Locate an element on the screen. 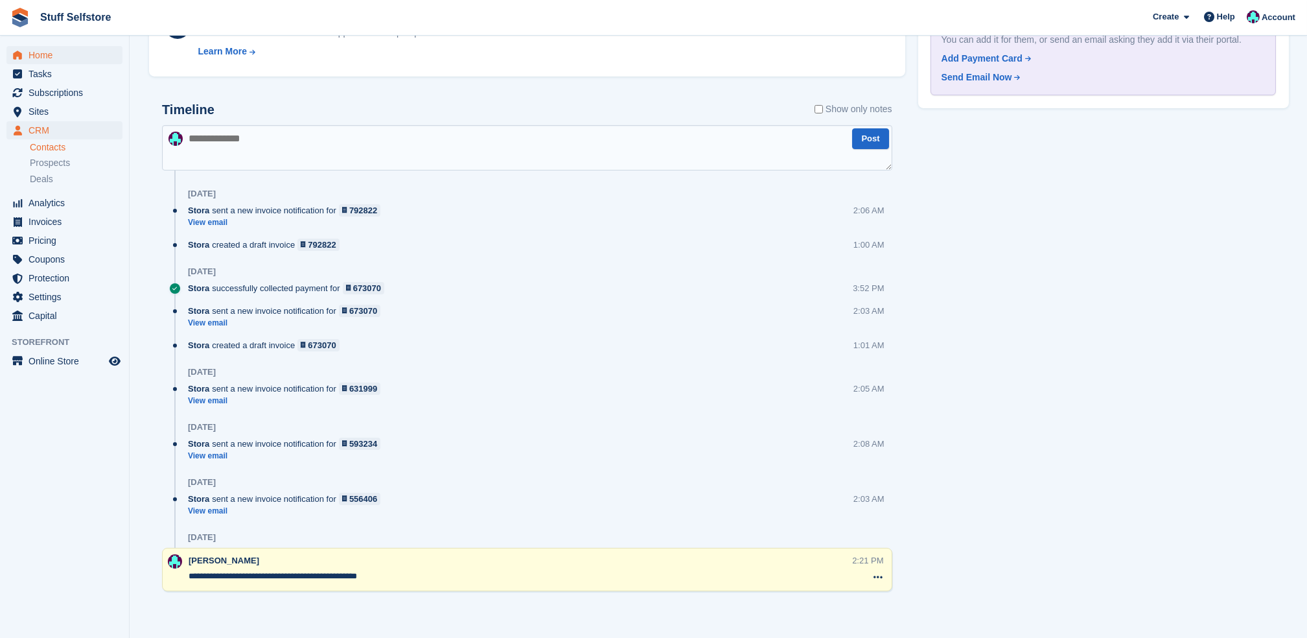  a: Stuff Selfstore is located at coordinates (75, 17).